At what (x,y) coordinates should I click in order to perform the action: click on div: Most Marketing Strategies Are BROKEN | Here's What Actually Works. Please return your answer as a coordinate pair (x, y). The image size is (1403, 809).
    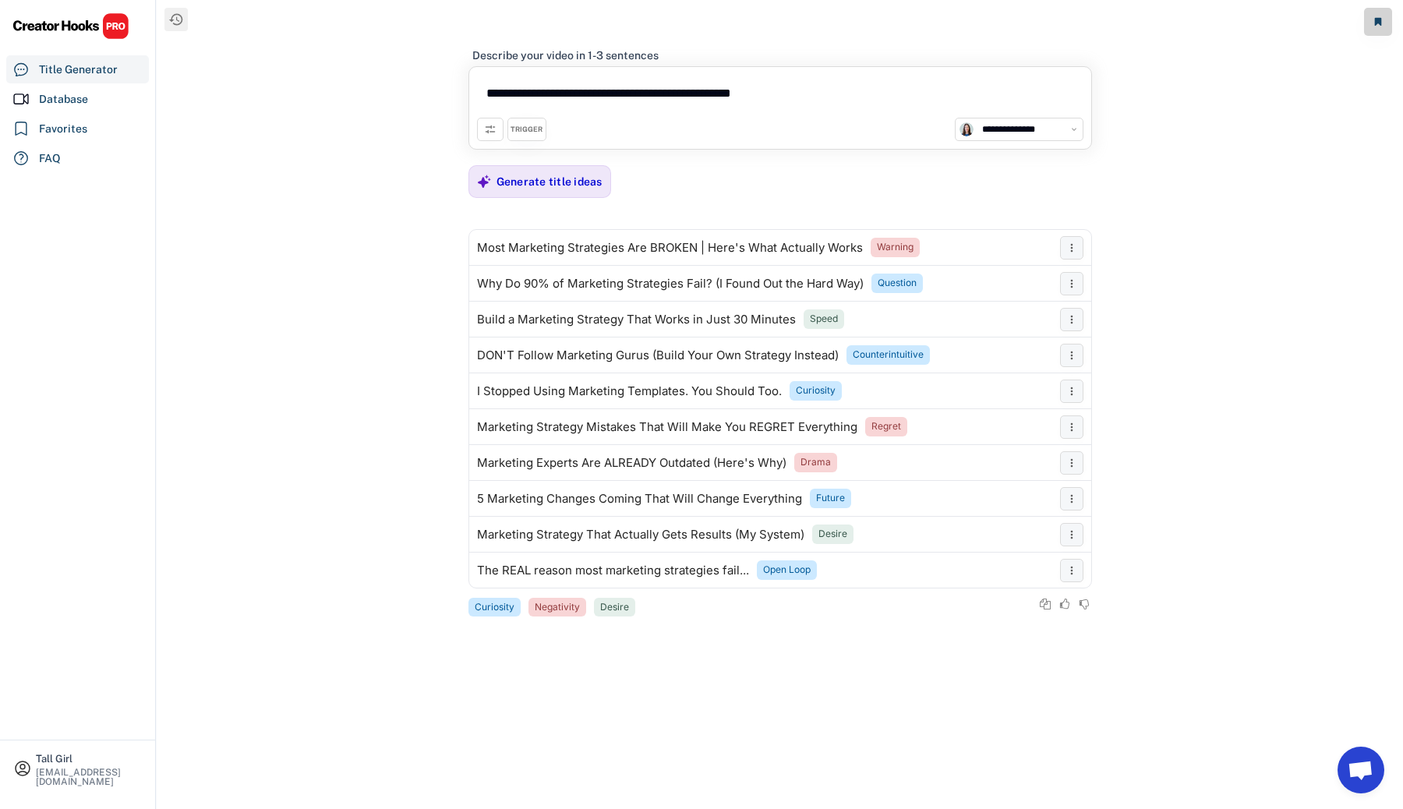
    Looking at the image, I should click on (669, 248).